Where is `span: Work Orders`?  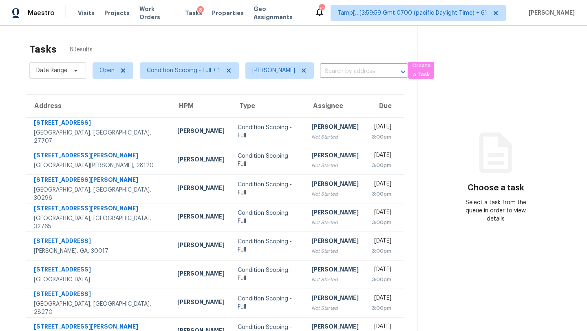
span: Work Orders is located at coordinates (157, 13).